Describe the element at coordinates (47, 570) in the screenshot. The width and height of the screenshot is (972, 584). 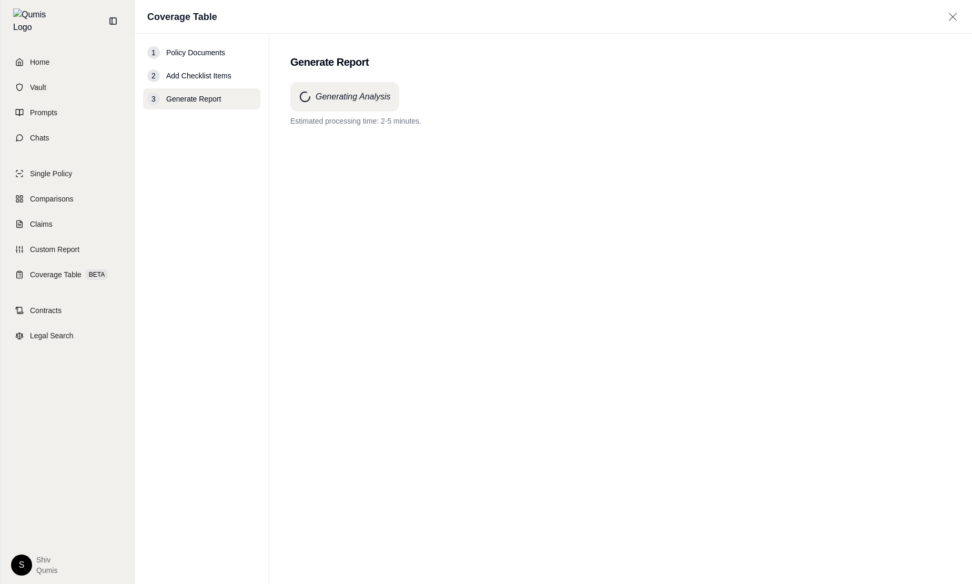
I see `span: Qumis` at that location.